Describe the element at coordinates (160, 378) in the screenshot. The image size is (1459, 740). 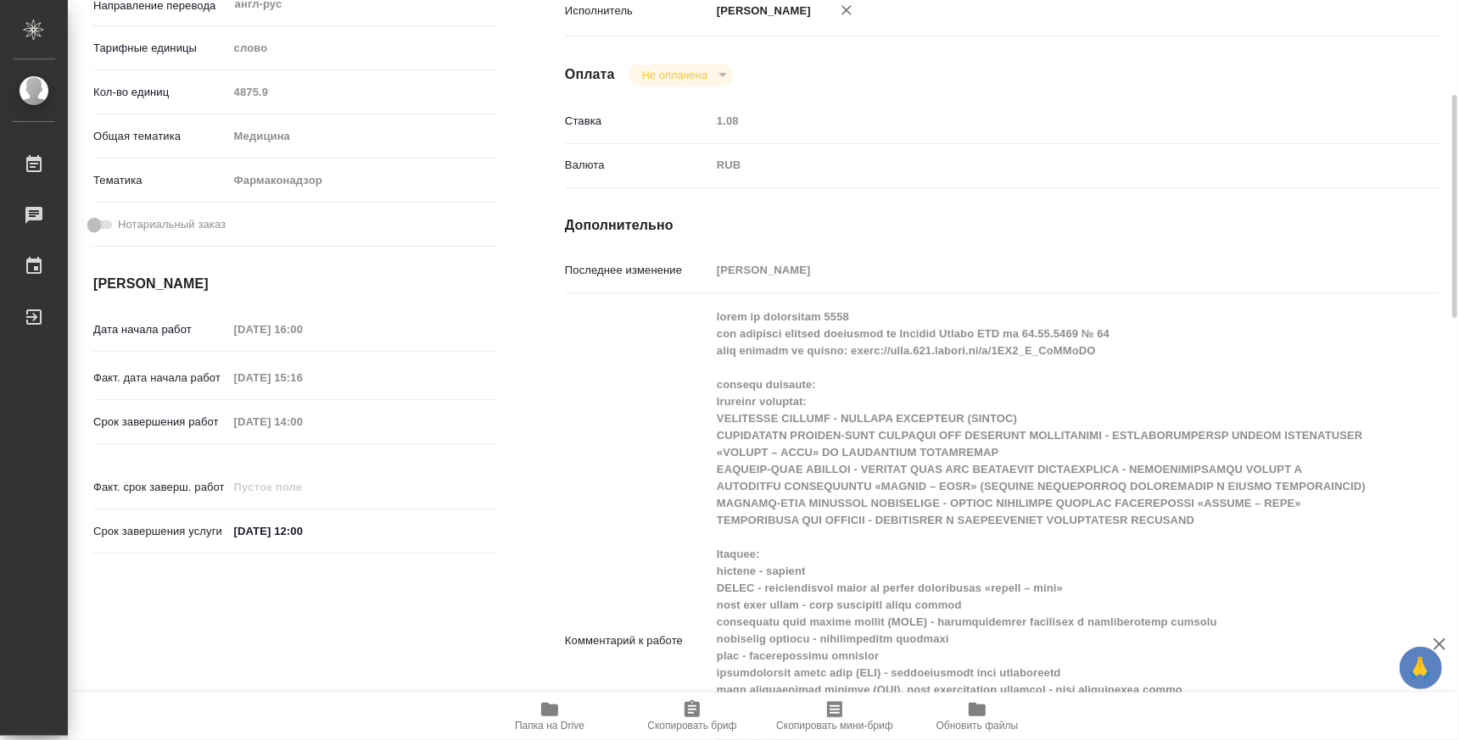
I see `p: Факт. дата начала работ` at that location.